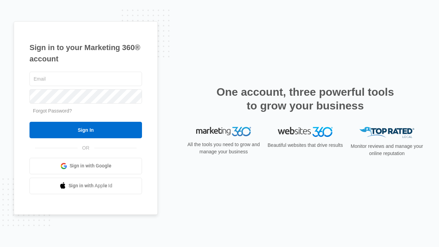 Image resolution: width=439 pixels, height=247 pixels. I want to click on img: Marketing 360, so click(224, 132).